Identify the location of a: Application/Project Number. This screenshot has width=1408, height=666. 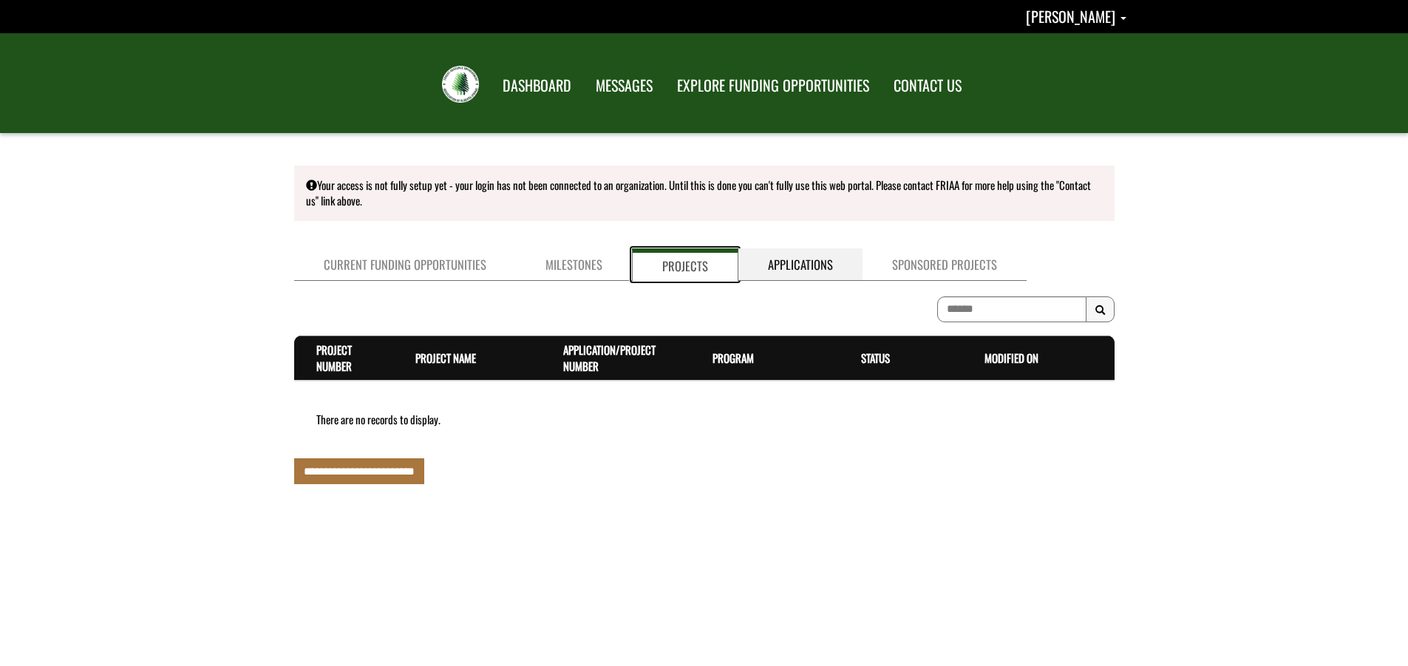
(609, 357).